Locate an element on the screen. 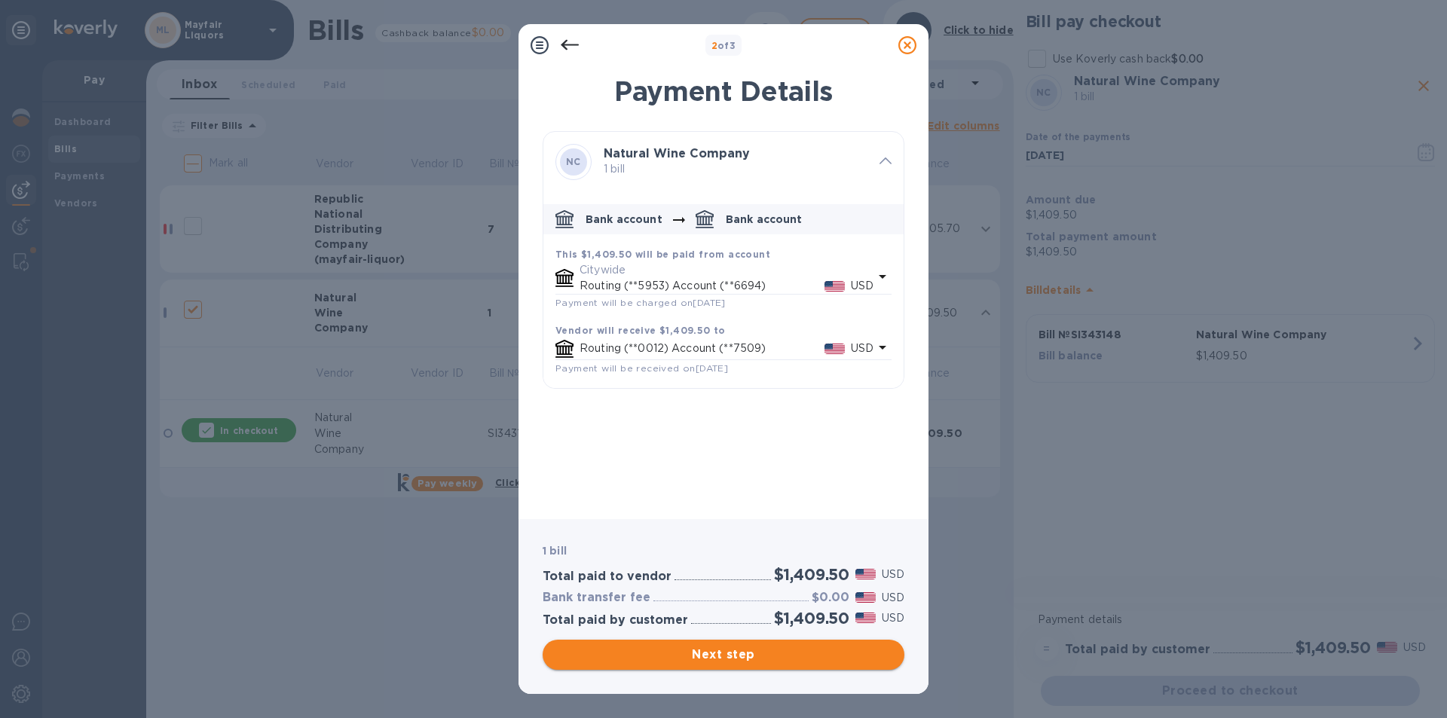 Image resolution: width=1447 pixels, height=718 pixels. h3: $0.00 is located at coordinates (831, 598).